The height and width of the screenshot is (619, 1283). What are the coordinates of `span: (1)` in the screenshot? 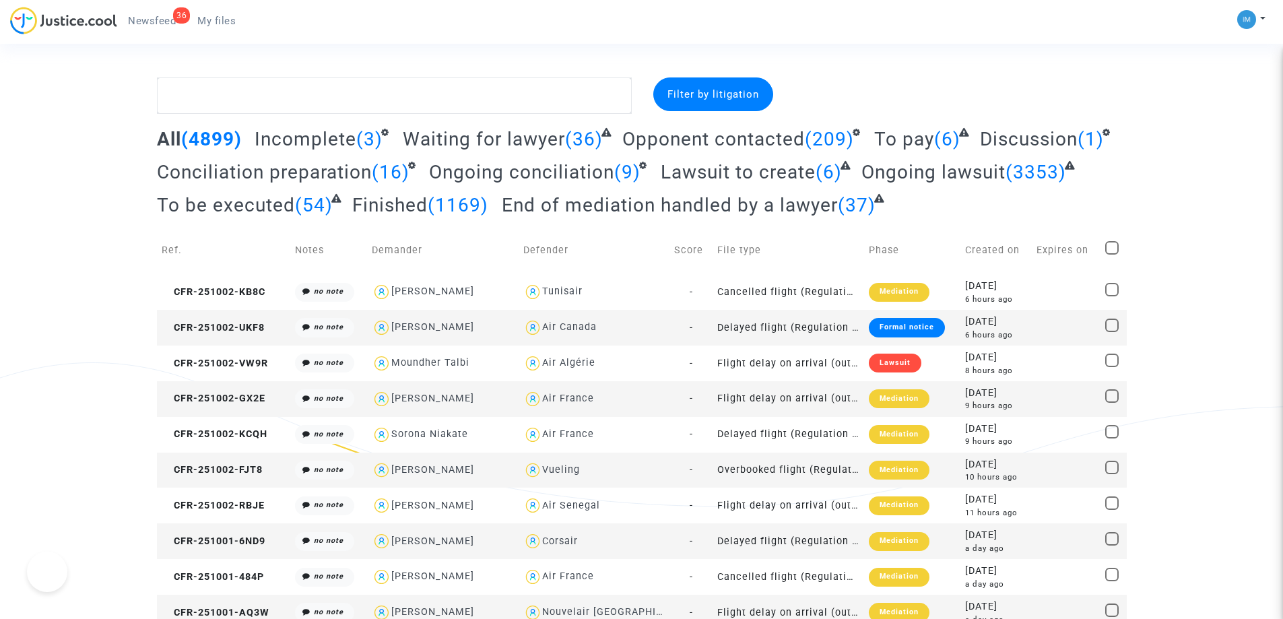 It's located at (1090, 139).